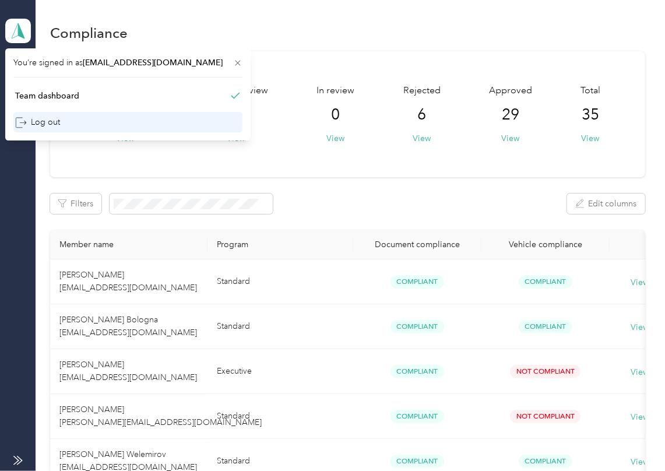 The height and width of the screenshot is (471, 665). I want to click on span: 29, so click(510, 115).